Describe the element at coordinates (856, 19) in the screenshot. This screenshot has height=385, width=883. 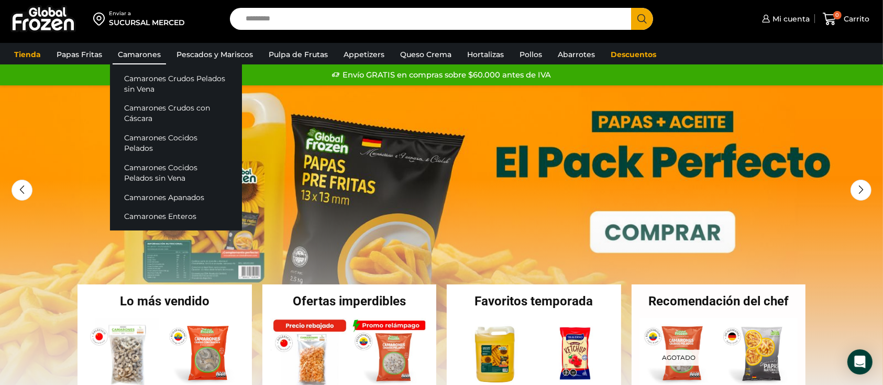
I see `span: Carrito` at that location.